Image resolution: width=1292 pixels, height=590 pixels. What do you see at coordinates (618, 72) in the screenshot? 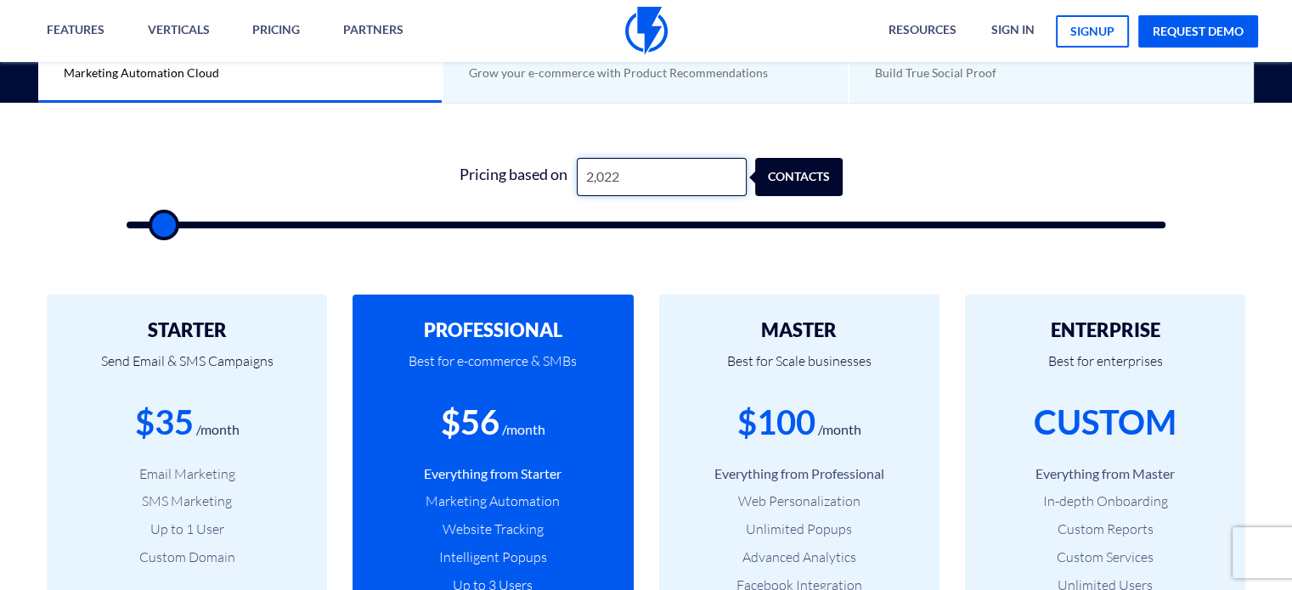
I see `span: Grow your e-commerce with Product Recommendations` at bounding box center [618, 72].